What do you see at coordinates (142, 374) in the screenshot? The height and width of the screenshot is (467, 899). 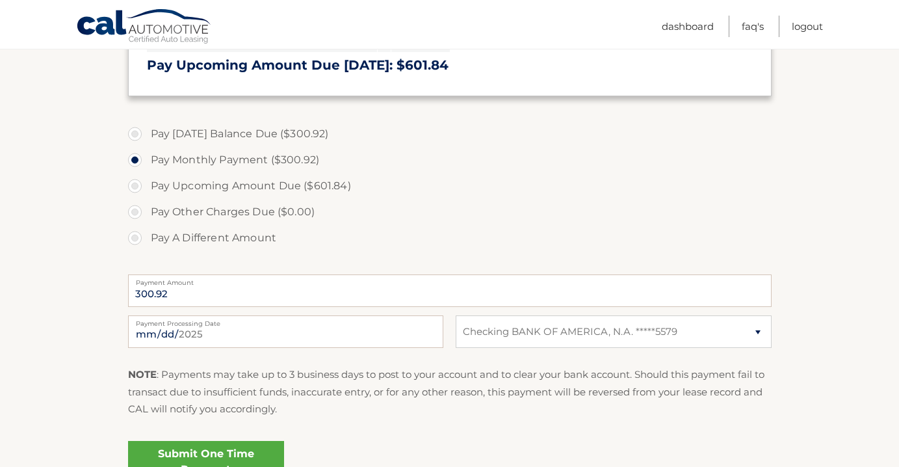 I see `strong: NOTE` at bounding box center [142, 374].